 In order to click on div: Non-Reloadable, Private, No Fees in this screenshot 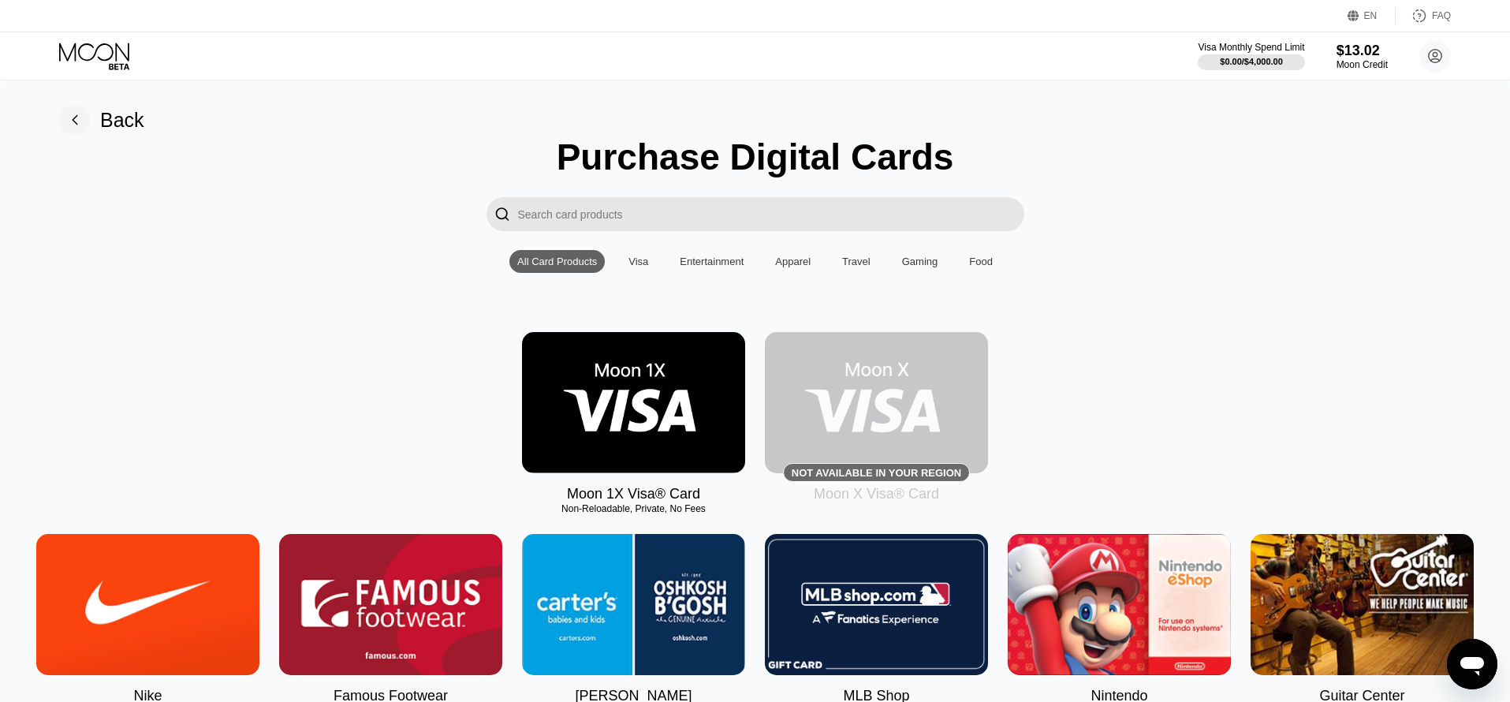, I will do `click(633, 508)`.